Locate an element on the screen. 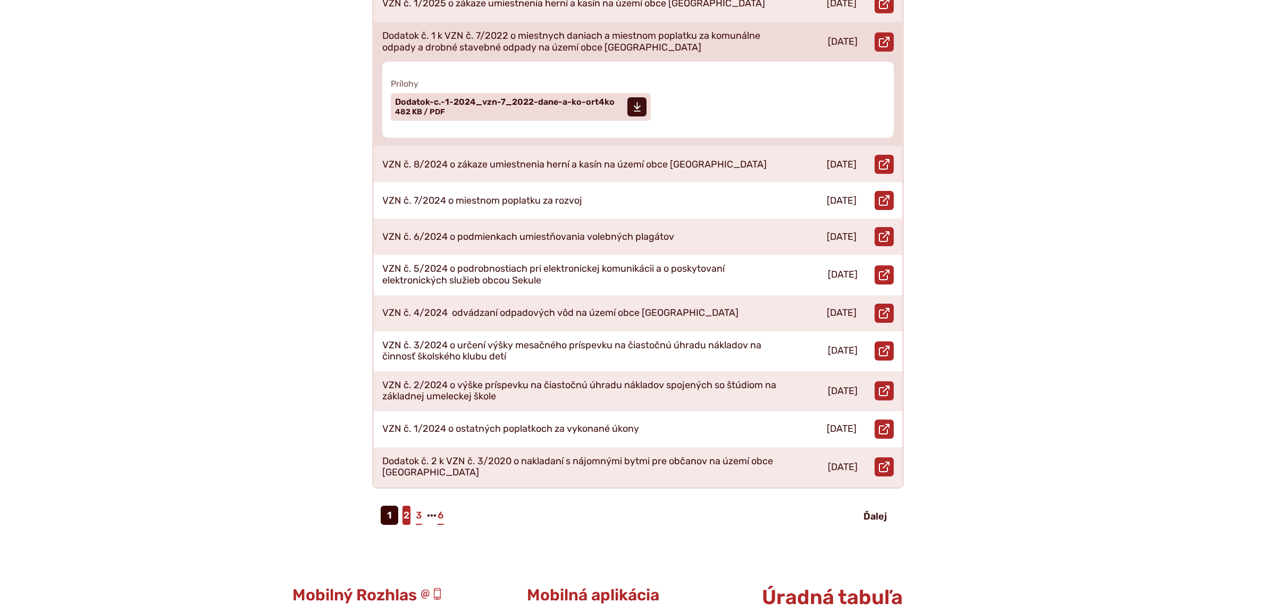 The image size is (1276, 611). span: 482 KB / PDF is located at coordinates (420, 112).